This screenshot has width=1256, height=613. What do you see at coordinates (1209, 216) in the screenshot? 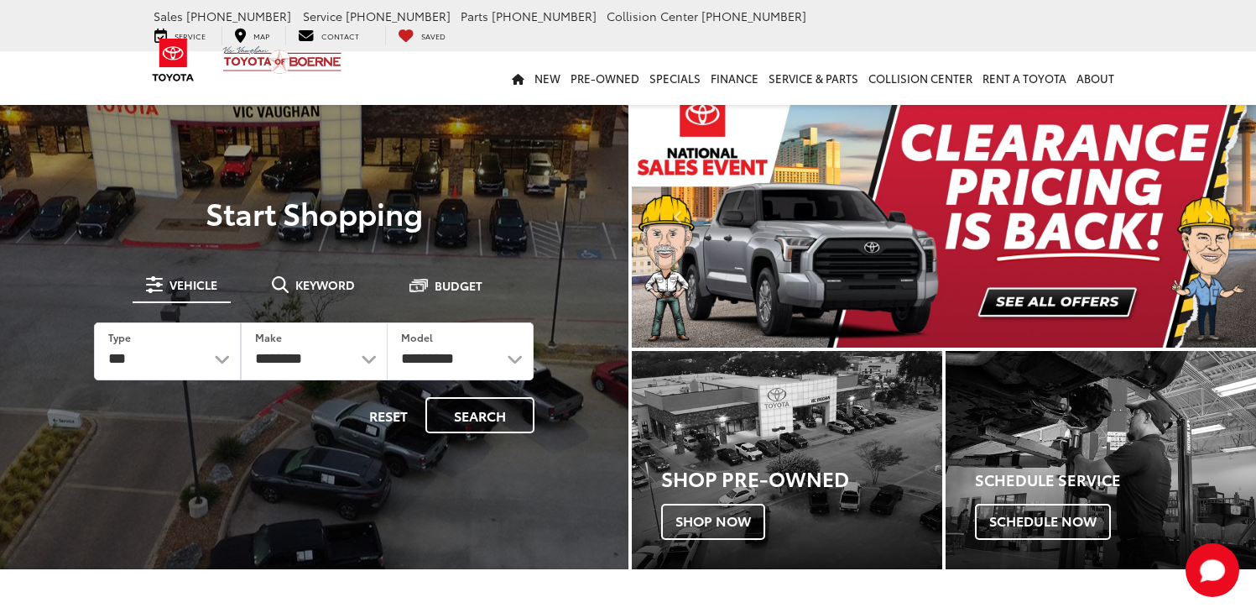
I see `button: Click to view next picture.` at bounding box center [1209, 216].